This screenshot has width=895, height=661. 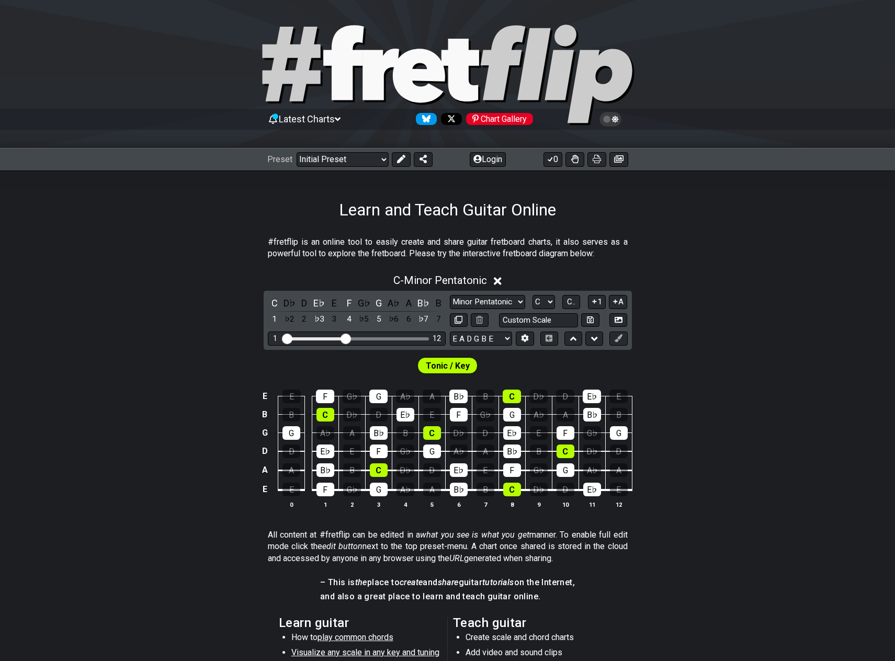 What do you see at coordinates (571, 302) in the screenshot?
I see `span: C..` at bounding box center [571, 302].